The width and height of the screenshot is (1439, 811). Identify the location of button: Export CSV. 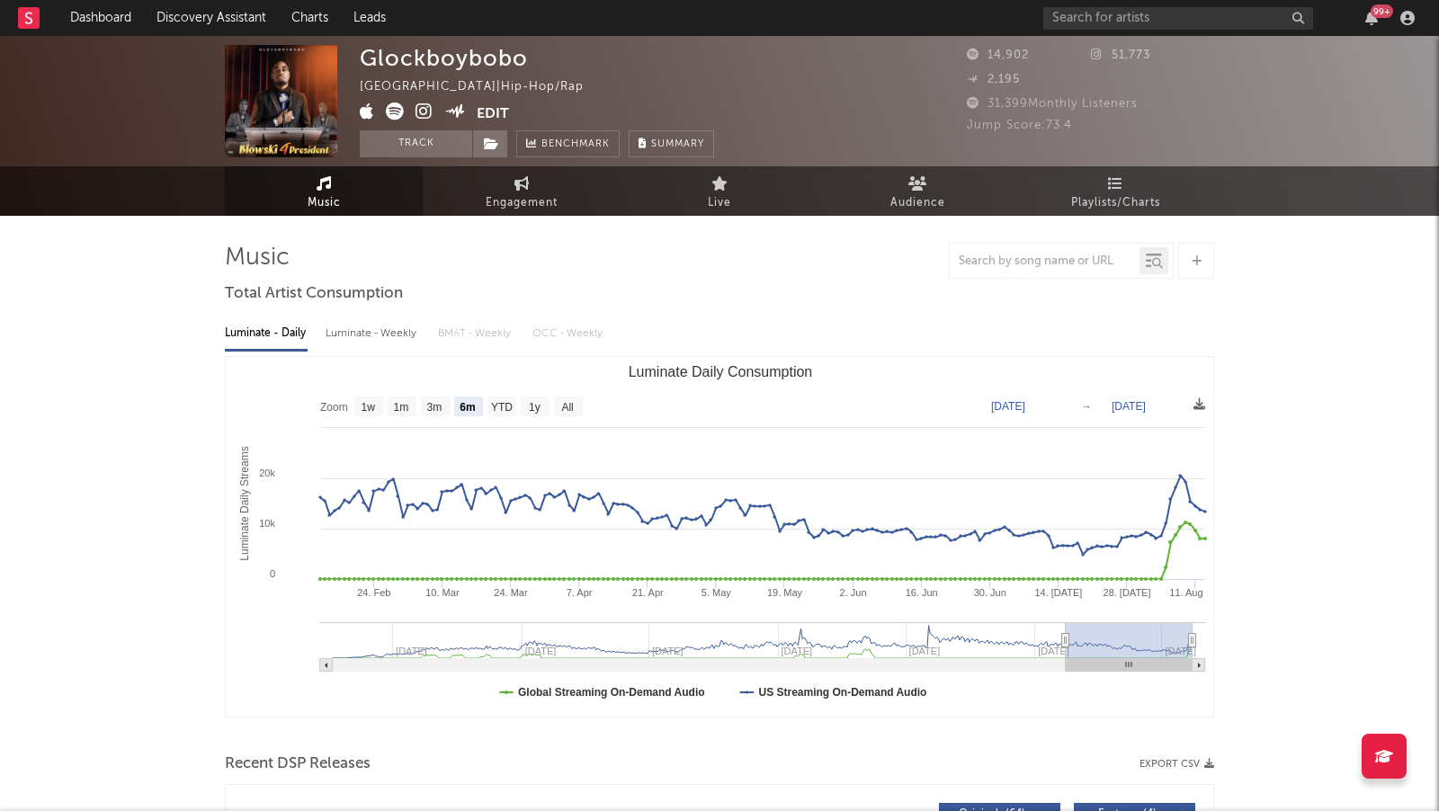
(1176, 764).